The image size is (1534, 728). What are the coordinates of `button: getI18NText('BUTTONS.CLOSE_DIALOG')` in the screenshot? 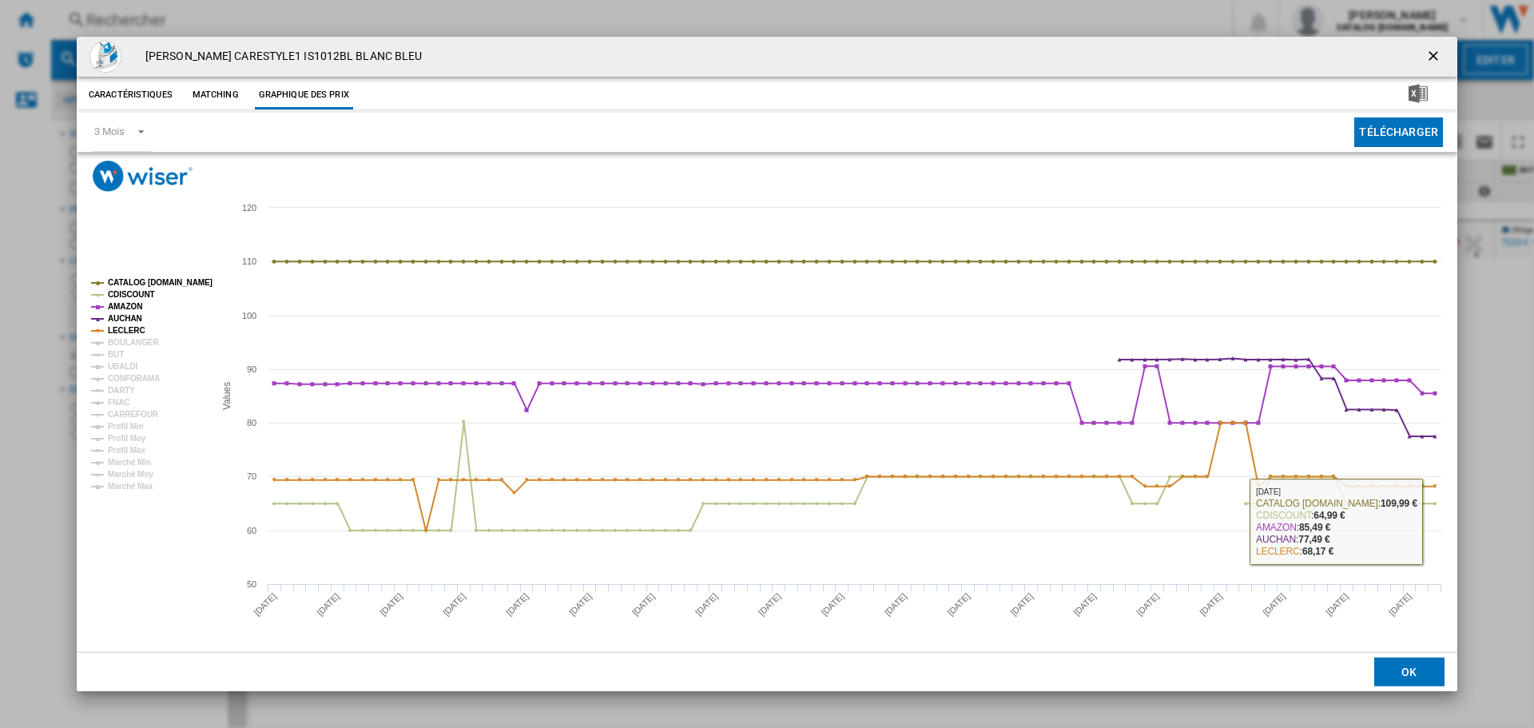 It's located at (1435, 57).